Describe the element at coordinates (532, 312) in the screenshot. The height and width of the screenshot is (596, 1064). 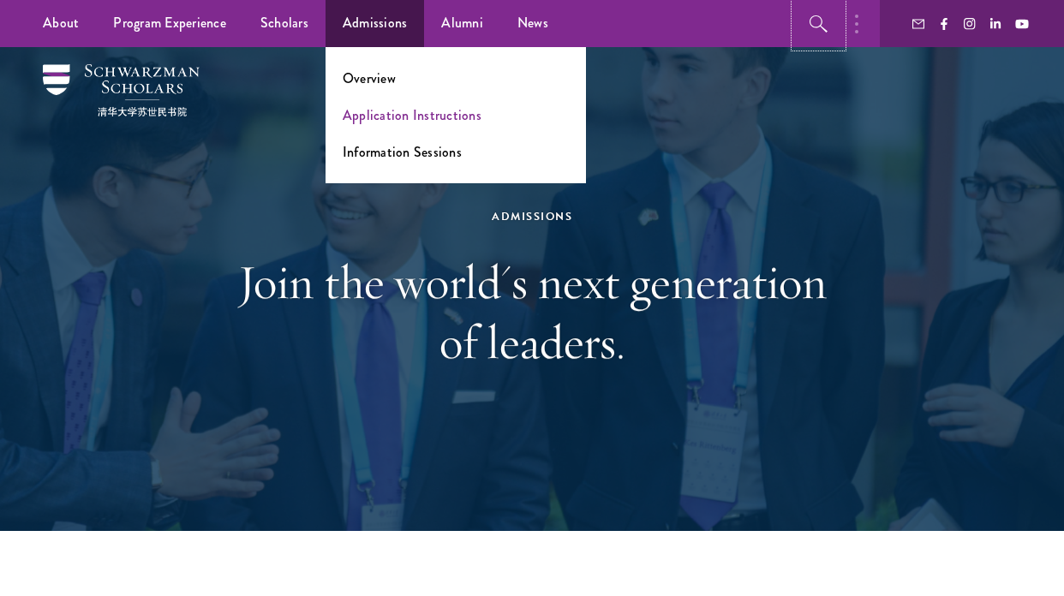
I see `h1: Join the world's next generation of leaders.` at that location.